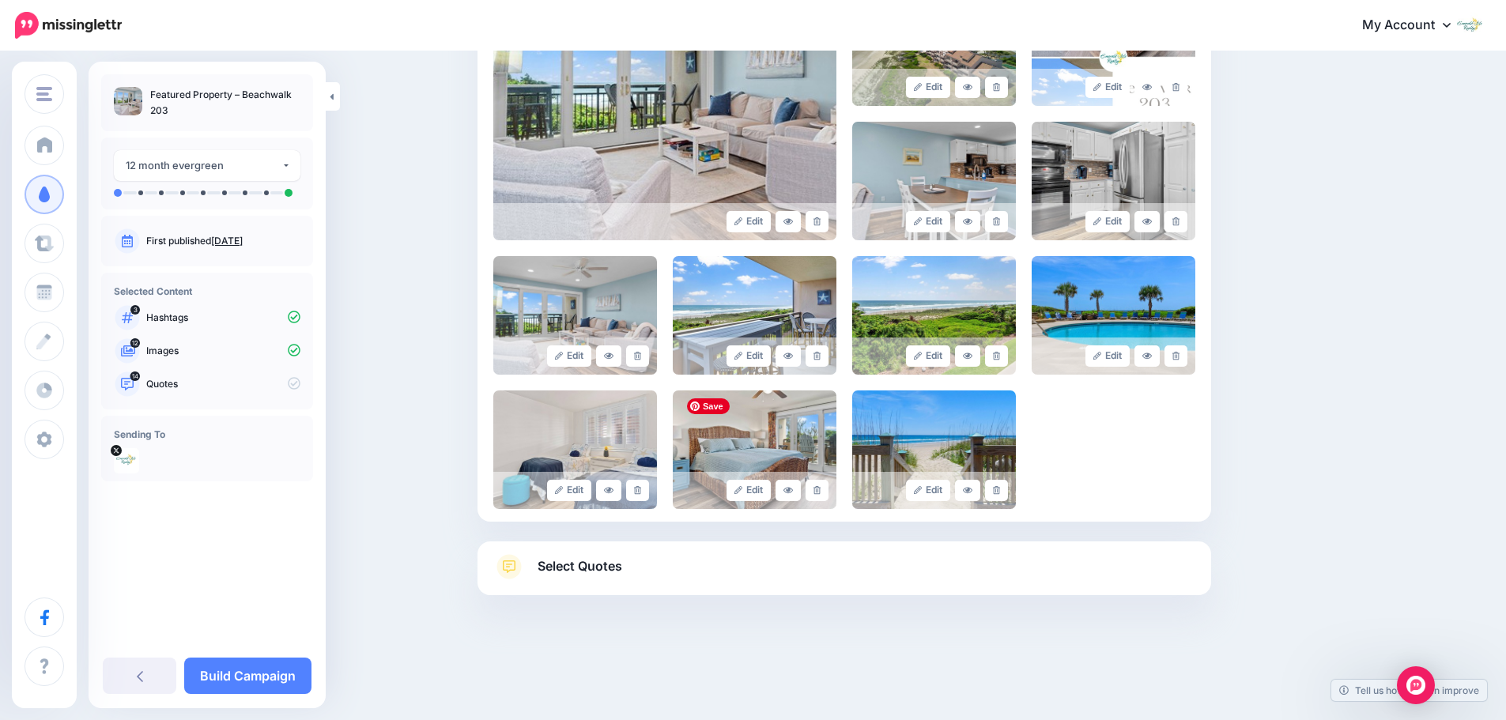 The image size is (1506, 720). Describe the element at coordinates (708, 406) in the screenshot. I see `span: Save` at that location.